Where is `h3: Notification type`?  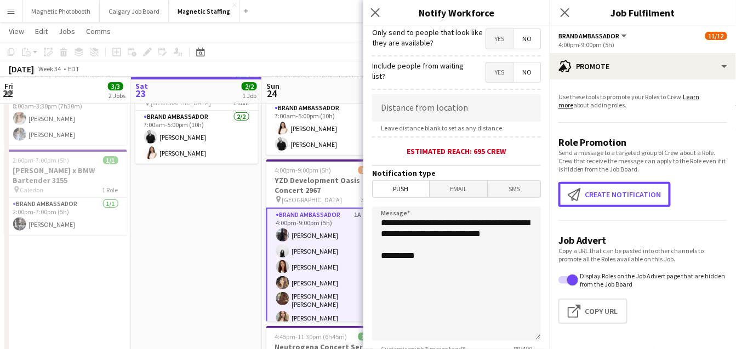 h3: Notification type is located at coordinates (456, 173).